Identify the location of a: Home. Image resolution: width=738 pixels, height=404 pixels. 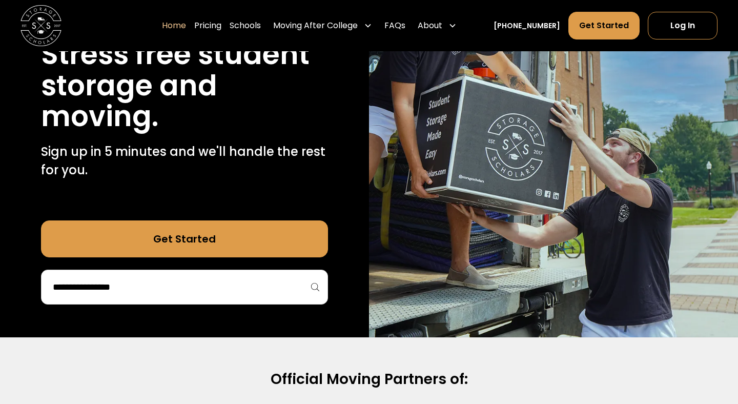
(174, 26).